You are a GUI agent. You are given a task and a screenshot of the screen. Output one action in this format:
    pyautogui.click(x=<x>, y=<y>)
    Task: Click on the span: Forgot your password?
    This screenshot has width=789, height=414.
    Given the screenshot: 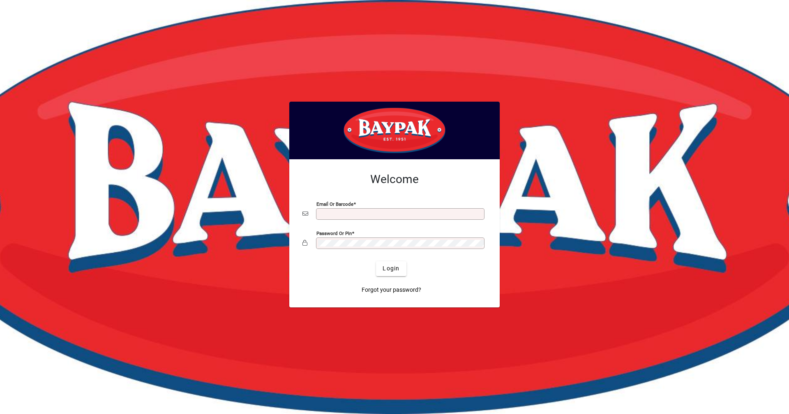 What is the action you would take?
    pyautogui.click(x=391, y=289)
    